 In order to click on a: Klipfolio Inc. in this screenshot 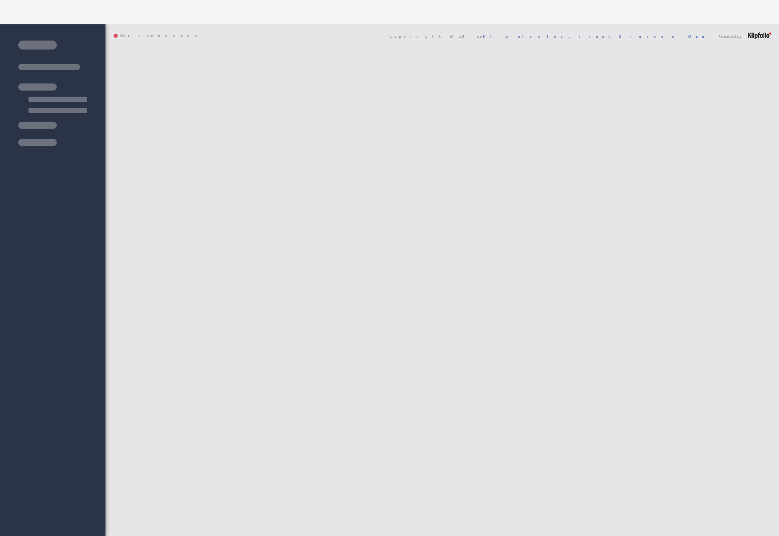, I will do `click(526, 36)`.